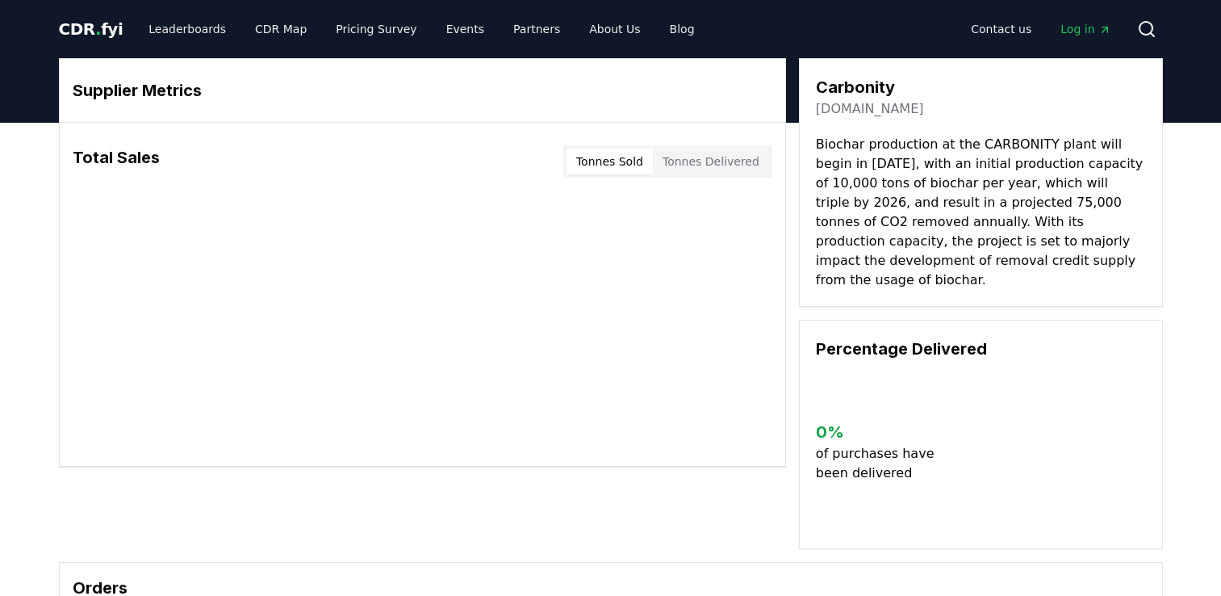  I want to click on a: Partners, so click(537, 29).